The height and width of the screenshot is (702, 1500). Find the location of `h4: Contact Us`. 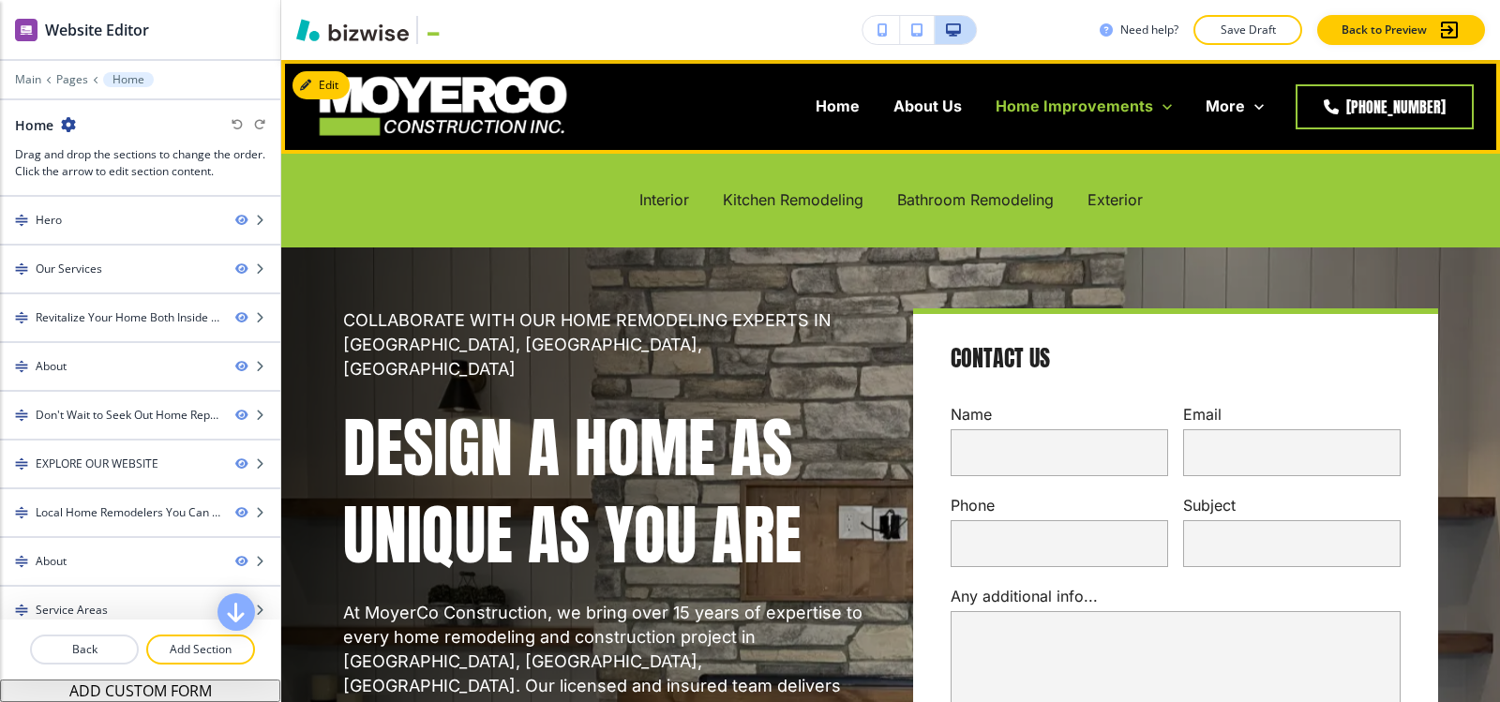

h4: Contact Us is located at coordinates (1000, 359).